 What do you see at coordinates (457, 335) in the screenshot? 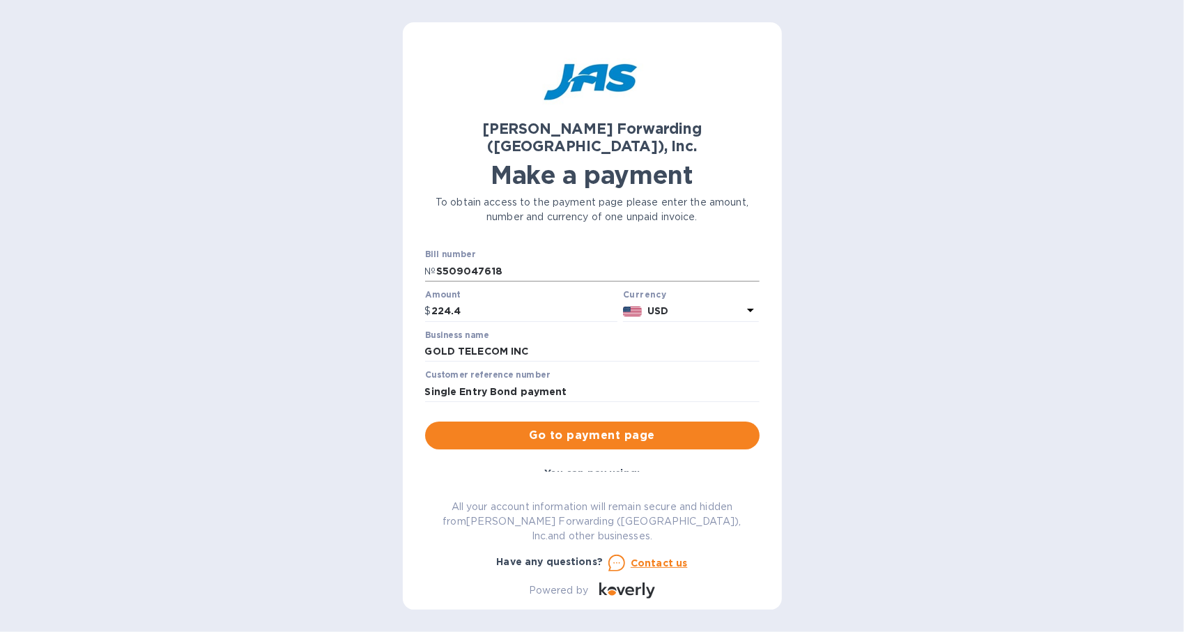
I see `label: Business name` at bounding box center [457, 335].